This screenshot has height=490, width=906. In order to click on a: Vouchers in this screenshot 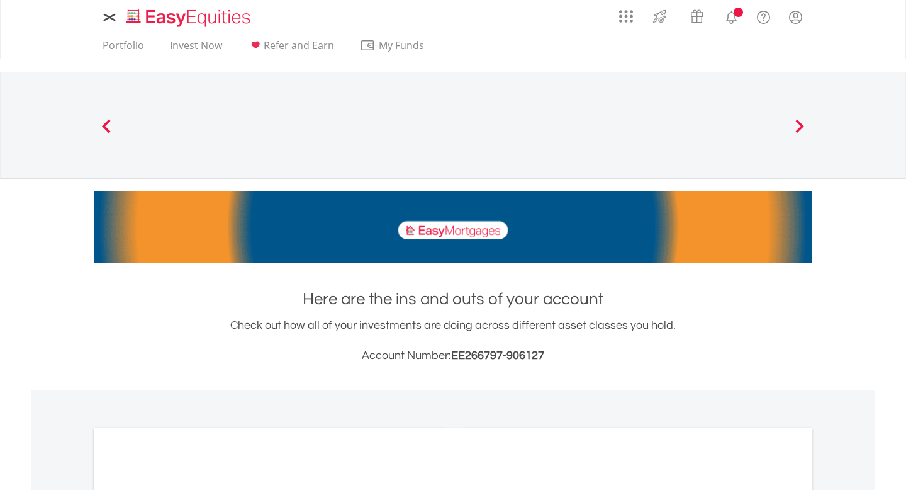, I will do `click(697, 14)`.